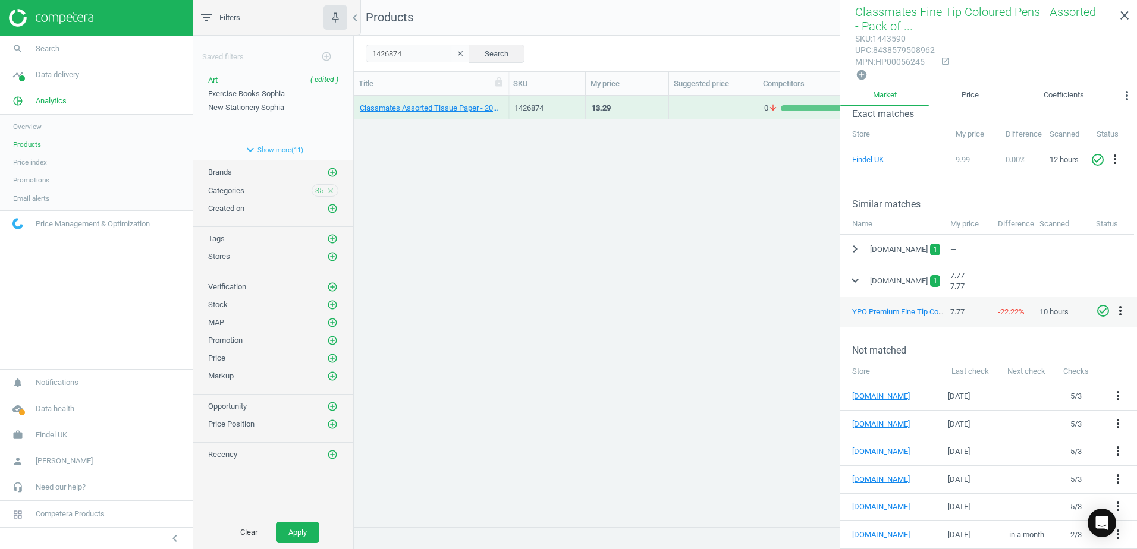 This screenshot has width=1137, height=549. What do you see at coordinates (1013, 224) in the screenshot?
I see `div: Difference` at bounding box center [1013, 224].